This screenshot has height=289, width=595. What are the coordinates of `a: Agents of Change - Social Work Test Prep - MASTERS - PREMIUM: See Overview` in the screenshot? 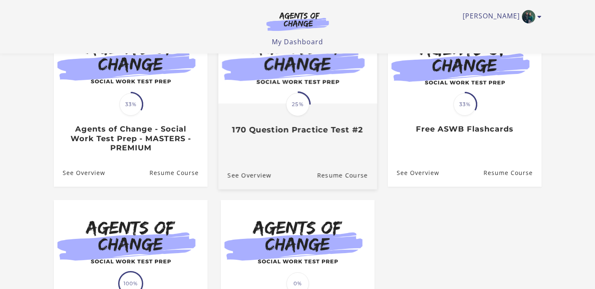 It's located at (79, 173).